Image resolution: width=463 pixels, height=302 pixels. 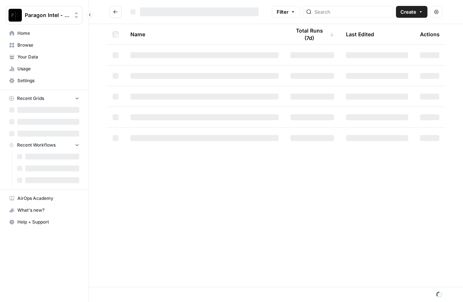 What do you see at coordinates (352, 12) in the screenshot?
I see `input: Search` at bounding box center [352, 12].